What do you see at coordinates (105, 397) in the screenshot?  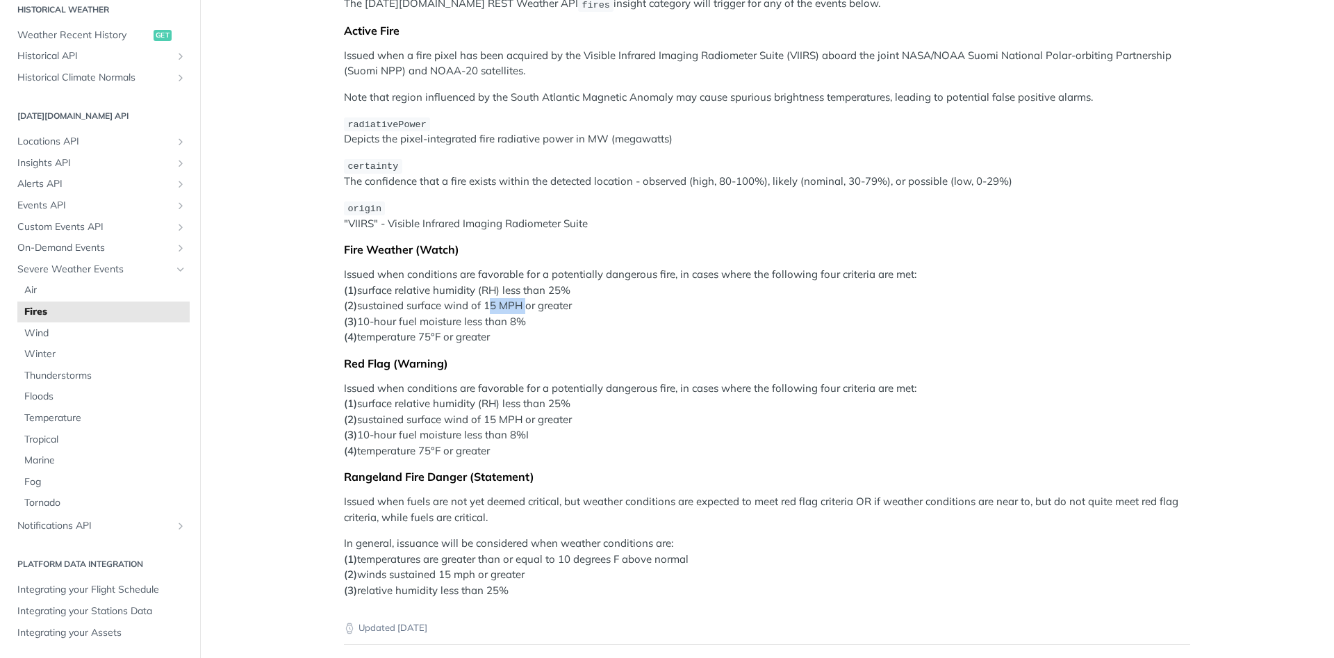 I see `span: Floods` at bounding box center [105, 397].